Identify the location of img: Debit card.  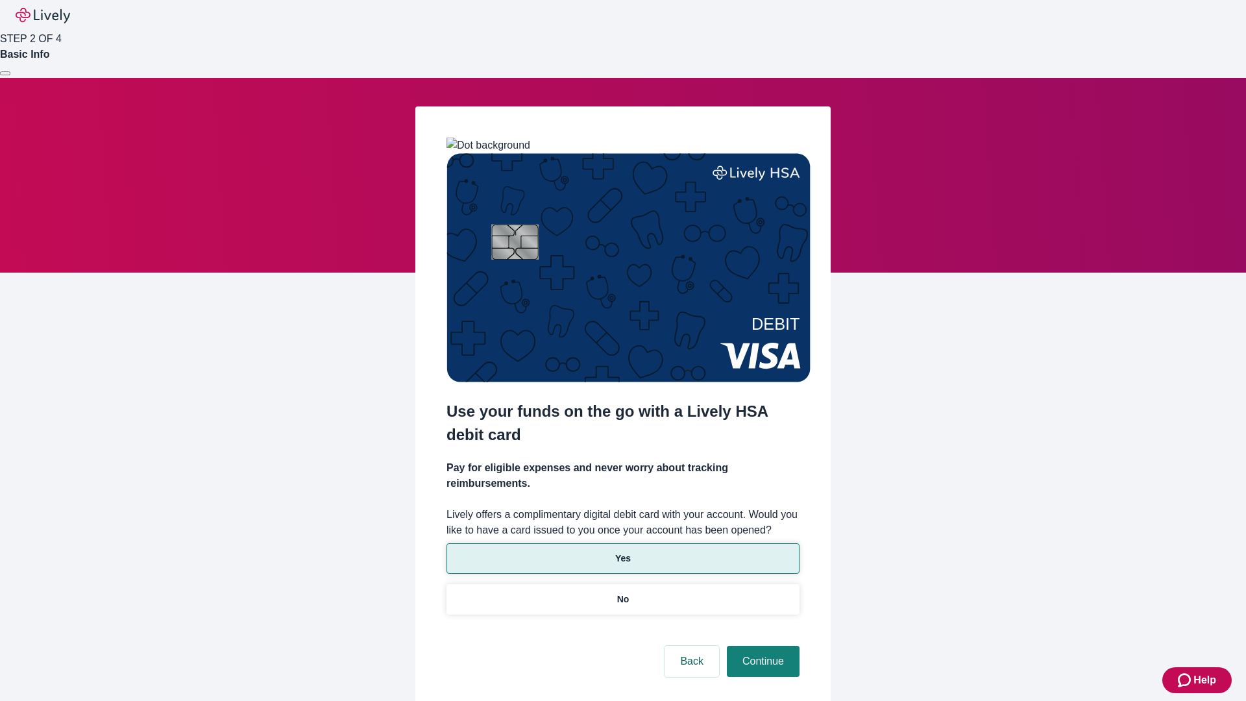
(628, 267).